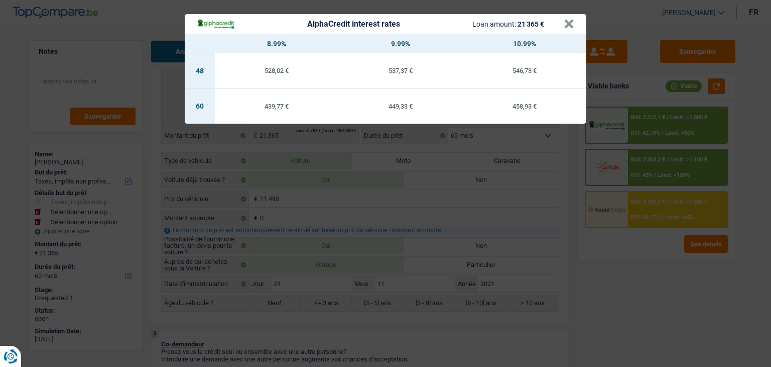  Describe the element at coordinates (200, 71) in the screenshot. I see `td: 48` at that location.